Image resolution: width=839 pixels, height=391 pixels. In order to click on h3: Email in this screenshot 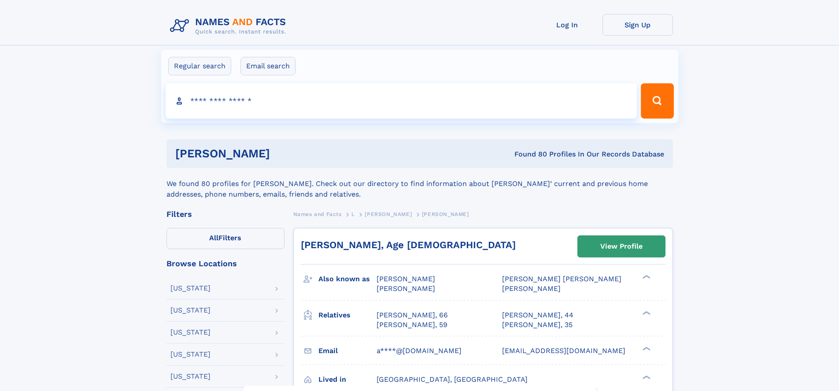, I will do `click(347, 351)`.